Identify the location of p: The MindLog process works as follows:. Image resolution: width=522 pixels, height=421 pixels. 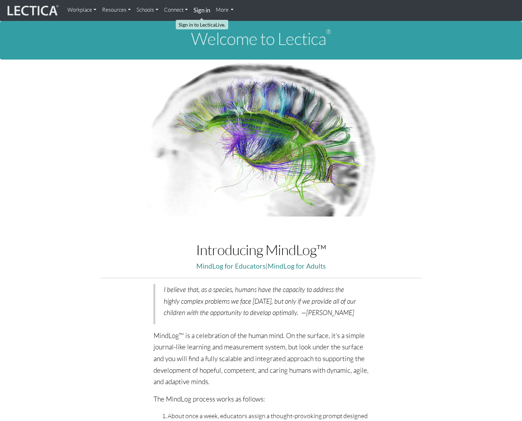
(261, 399).